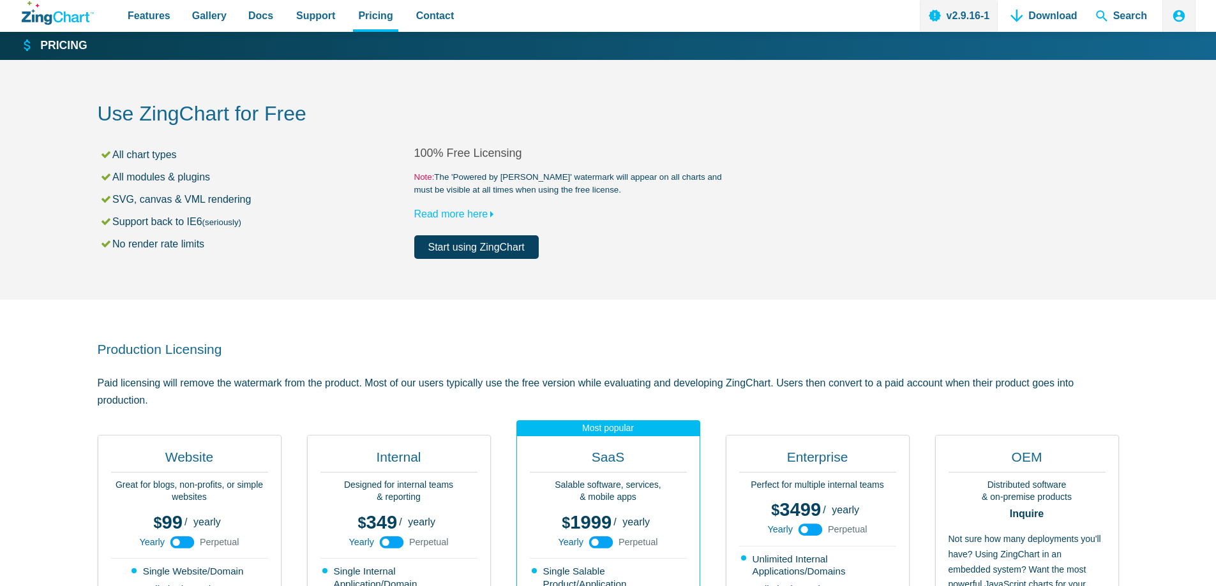 The width and height of the screenshot is (1216, 586). Describe the element at coordinates (608, 461) in the screenshot. I see `h2: SaaS` at that location.